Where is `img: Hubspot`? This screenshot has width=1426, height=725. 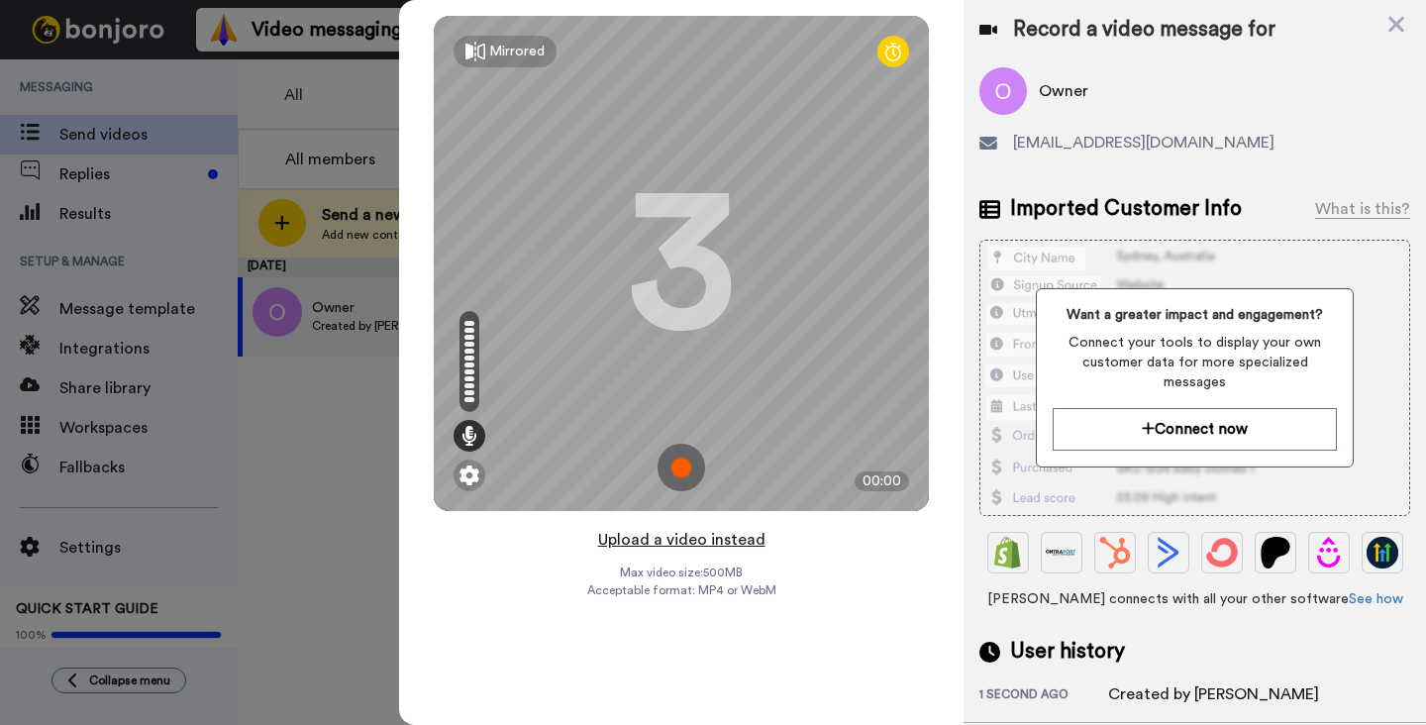 img: Hubspot is located at coordinates (1115, 553).